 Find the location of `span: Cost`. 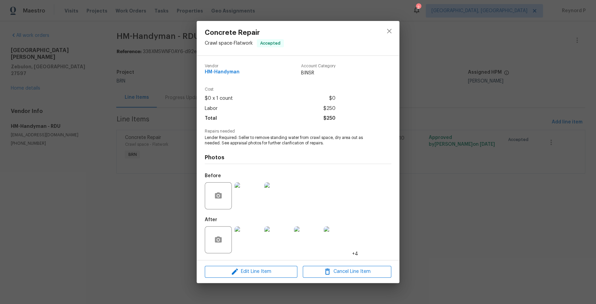

span: Cost is located at coordinates (270, 89).